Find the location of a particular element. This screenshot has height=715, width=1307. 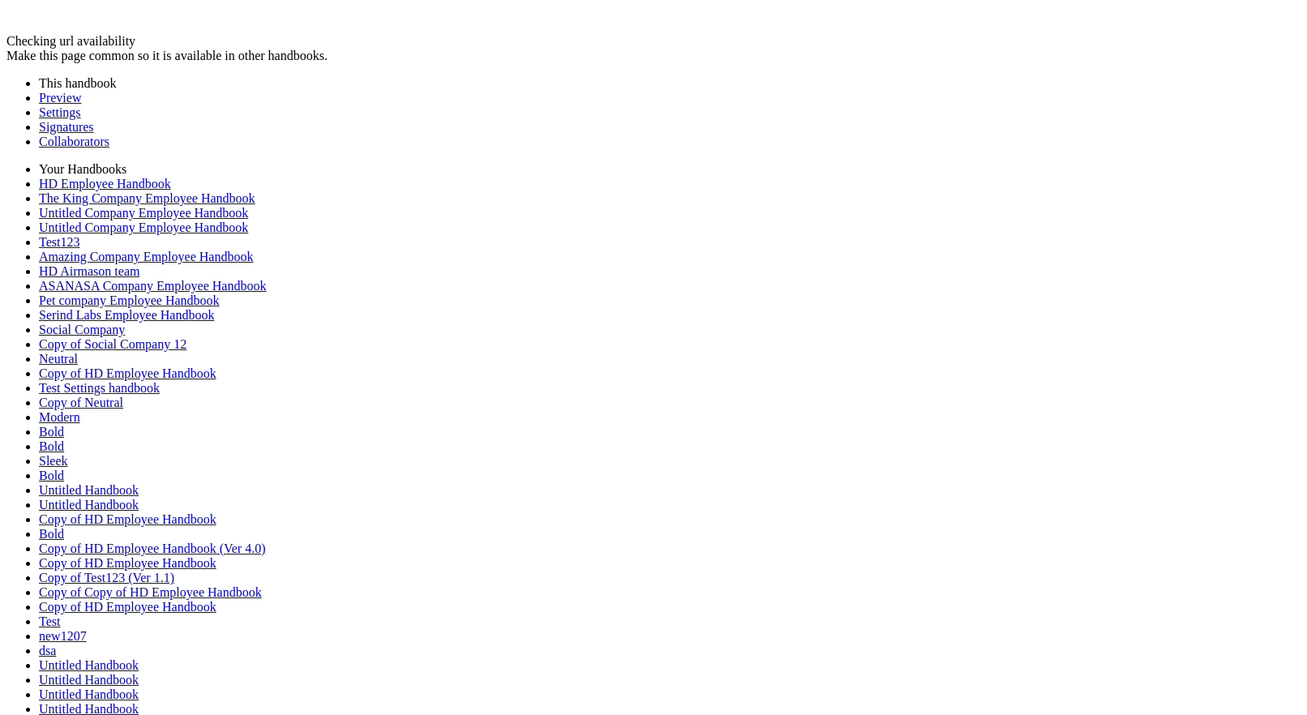

a: HD Employee Handbook is located at coordinates (105, 183).